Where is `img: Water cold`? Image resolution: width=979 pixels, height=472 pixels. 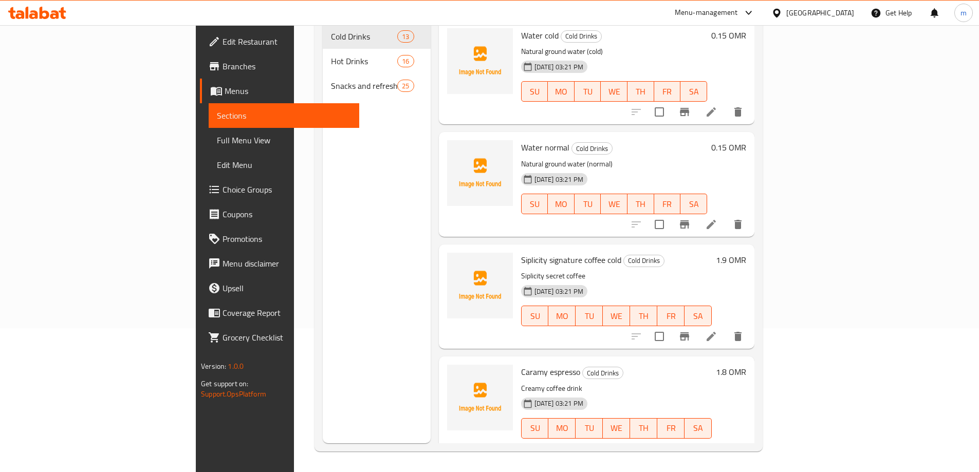
img: Water cold is located at coordinates (480, 61).